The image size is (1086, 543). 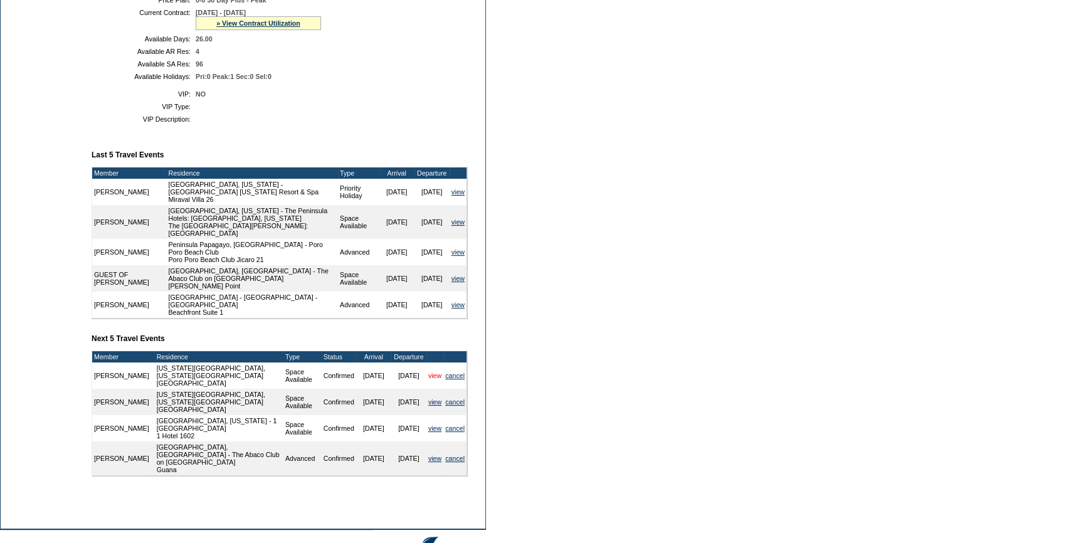 I want to click on td: Status, so click(x=339, y=357).